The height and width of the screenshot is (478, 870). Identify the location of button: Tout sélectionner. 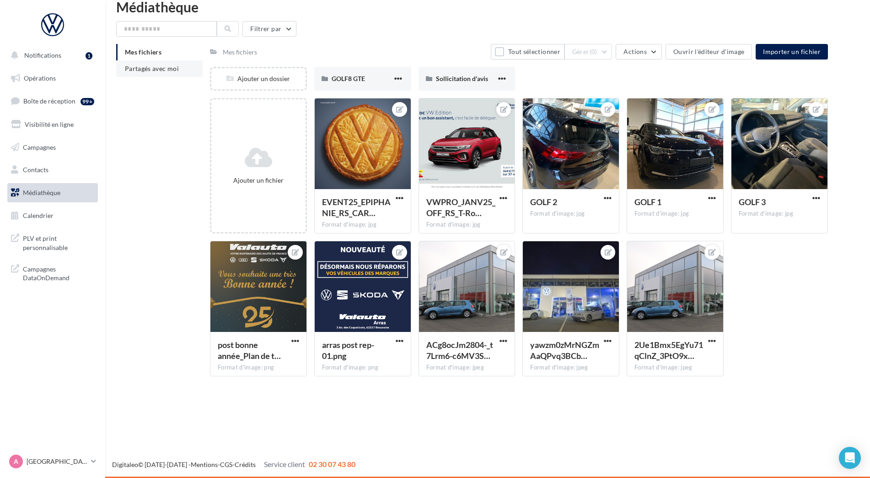
(528, 52).